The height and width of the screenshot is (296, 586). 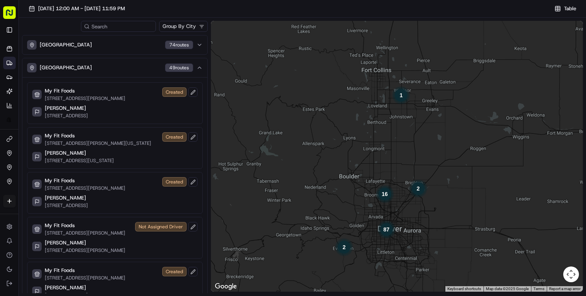 I want to click on div: Start new chat, so click(x=82, y=79).